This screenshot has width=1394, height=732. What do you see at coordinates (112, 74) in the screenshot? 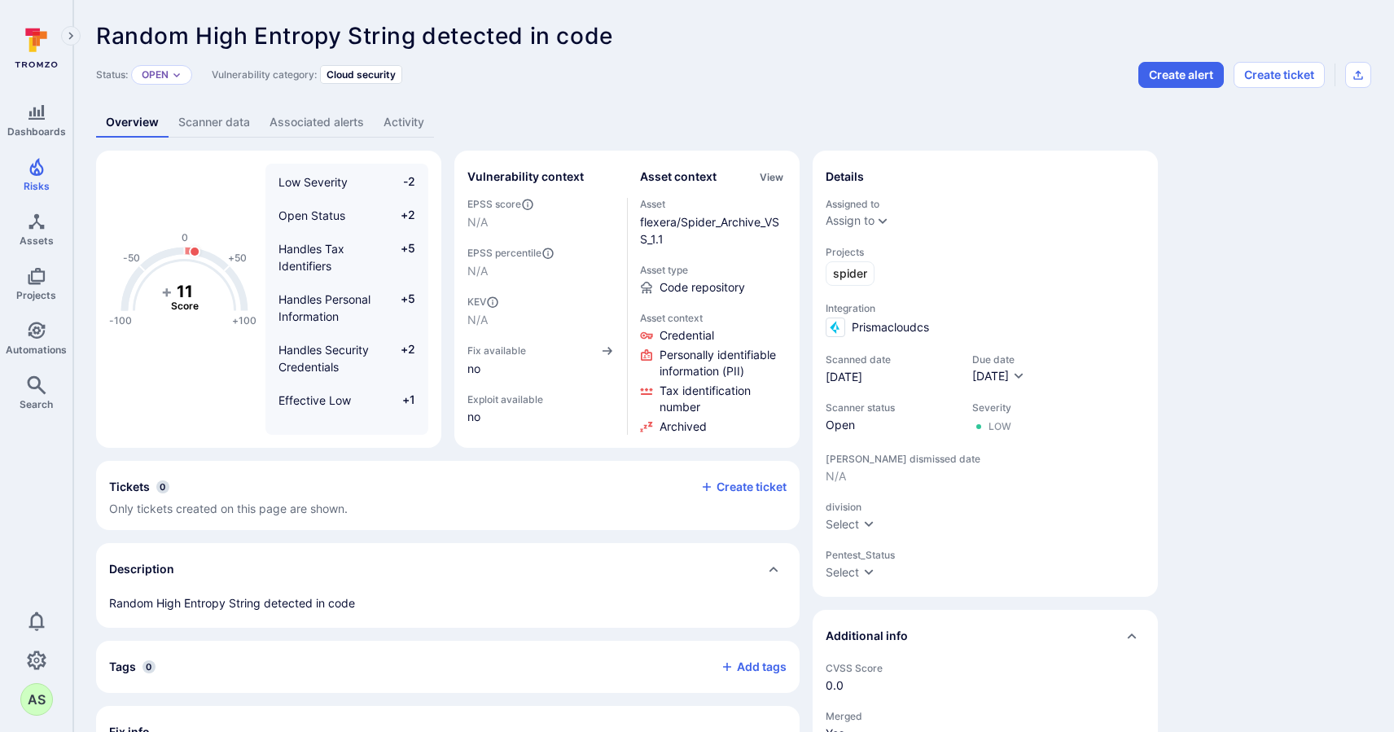
I see `span: Status:` at bounding box center [112, 74].